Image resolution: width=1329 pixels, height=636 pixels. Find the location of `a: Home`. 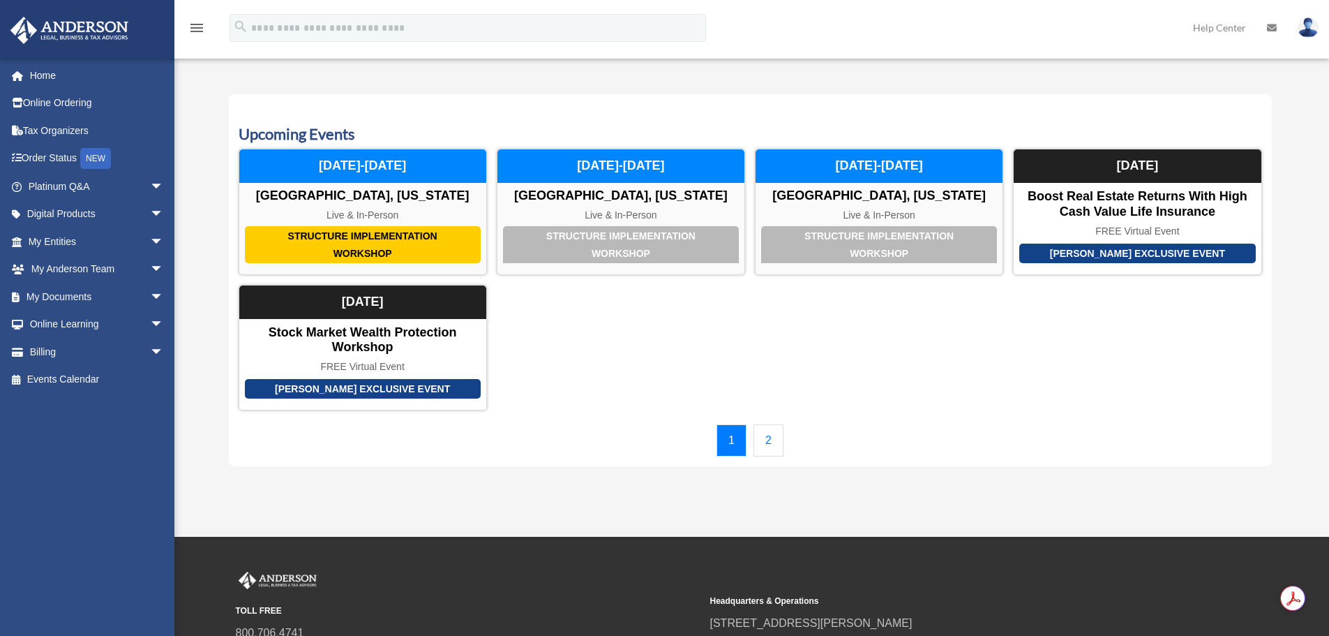

a: Home is located at coordinates (97, 75).